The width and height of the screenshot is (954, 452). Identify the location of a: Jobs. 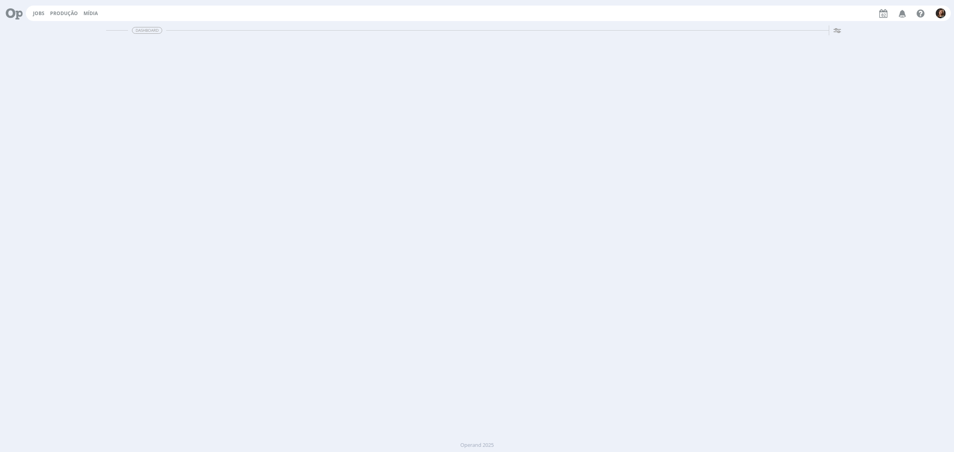
(39, 13).